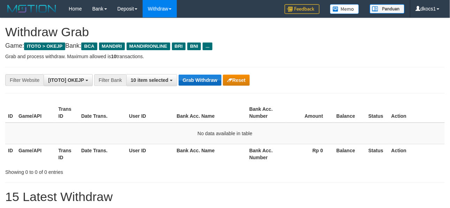  I want to click on strong: 10, so click(114, 56).